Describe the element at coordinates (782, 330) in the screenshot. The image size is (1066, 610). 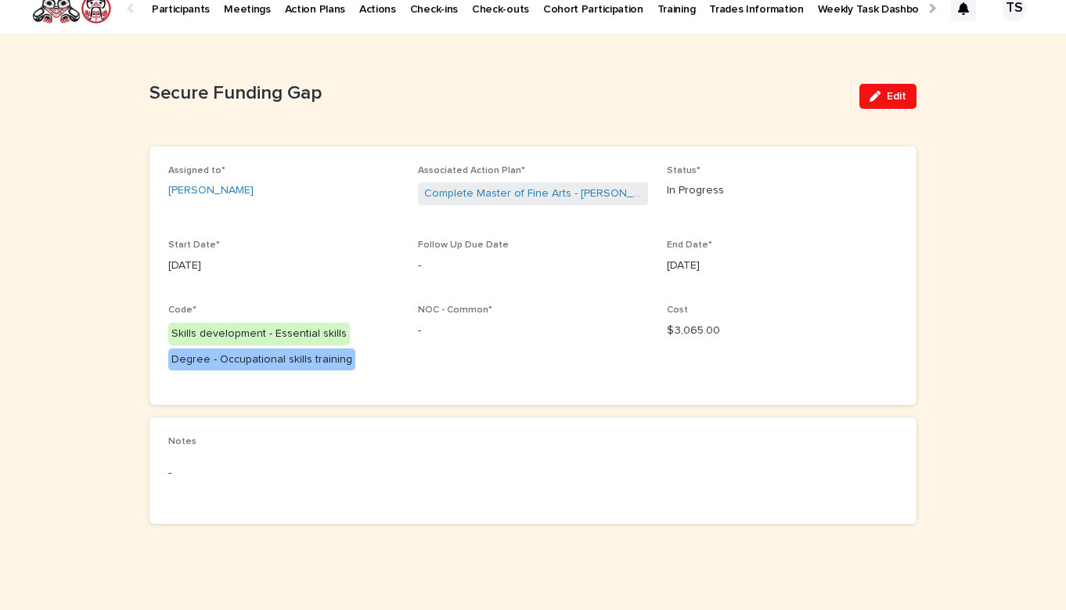
I see `p: $ 3,065.00` at that location.